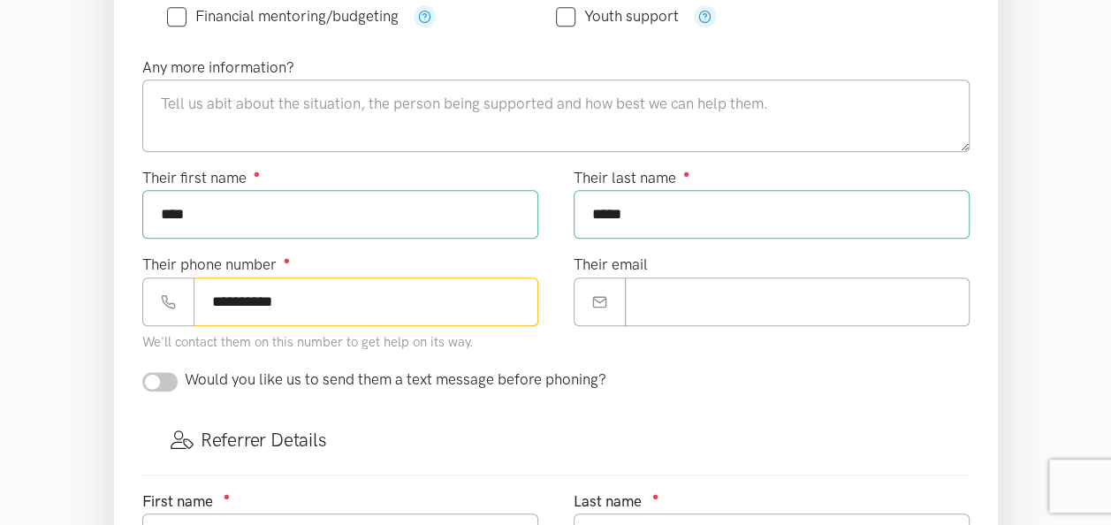 The width and height of the screenshot is (1111, 525). Describe the element at coordinates (202, 178) in the screenshot. I see `label: Their first name` at that location.